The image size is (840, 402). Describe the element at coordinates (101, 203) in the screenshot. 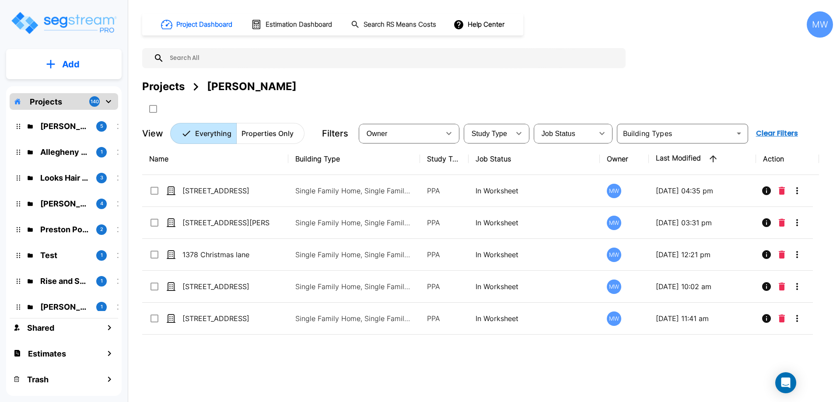

I see `p: 4` at that location.